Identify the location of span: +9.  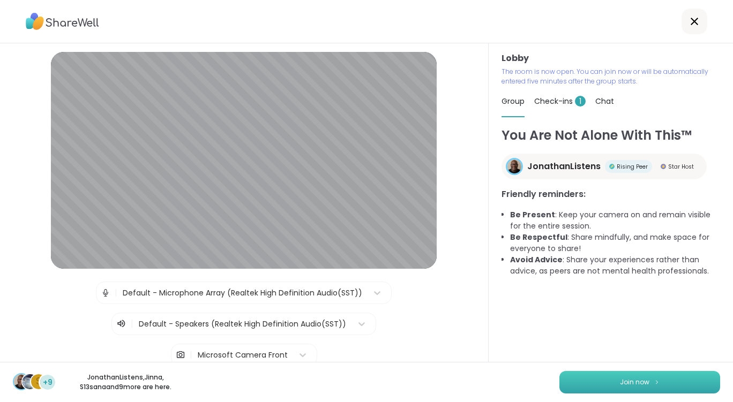
(48, 382).